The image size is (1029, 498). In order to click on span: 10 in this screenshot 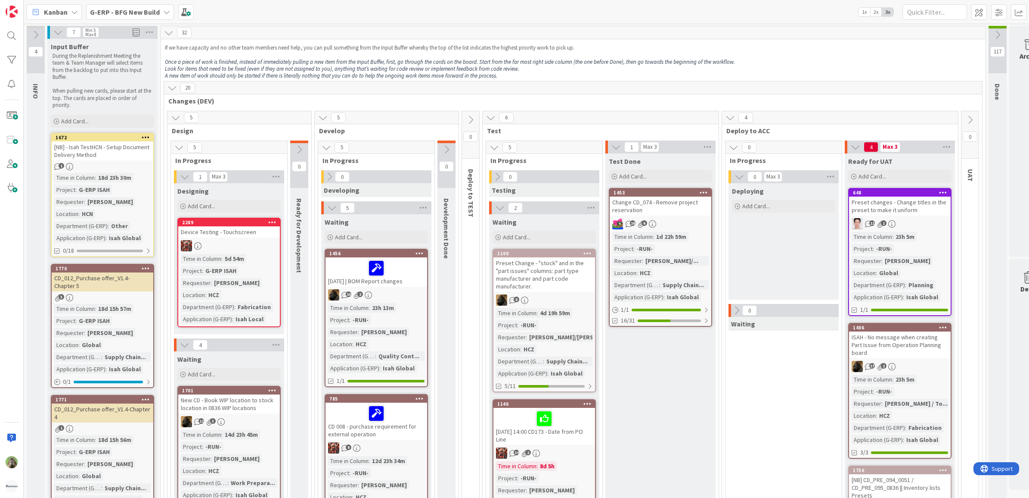, I will do `click(348, 294)`.